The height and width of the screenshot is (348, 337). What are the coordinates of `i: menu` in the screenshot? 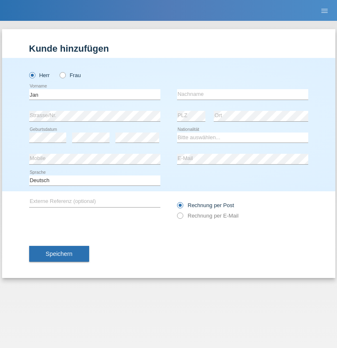 It's located at (324, 11).